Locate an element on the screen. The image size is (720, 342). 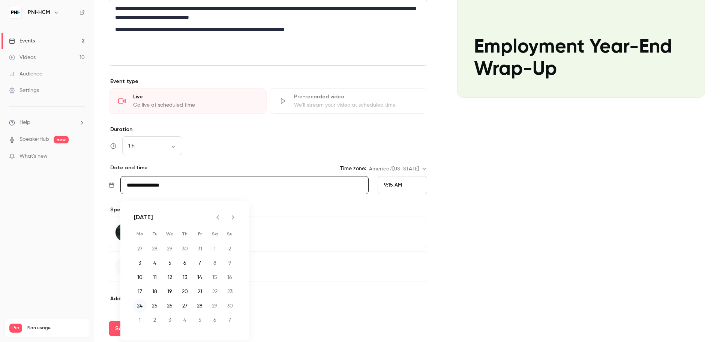
span: Monday is located at coordinates (140, 234).